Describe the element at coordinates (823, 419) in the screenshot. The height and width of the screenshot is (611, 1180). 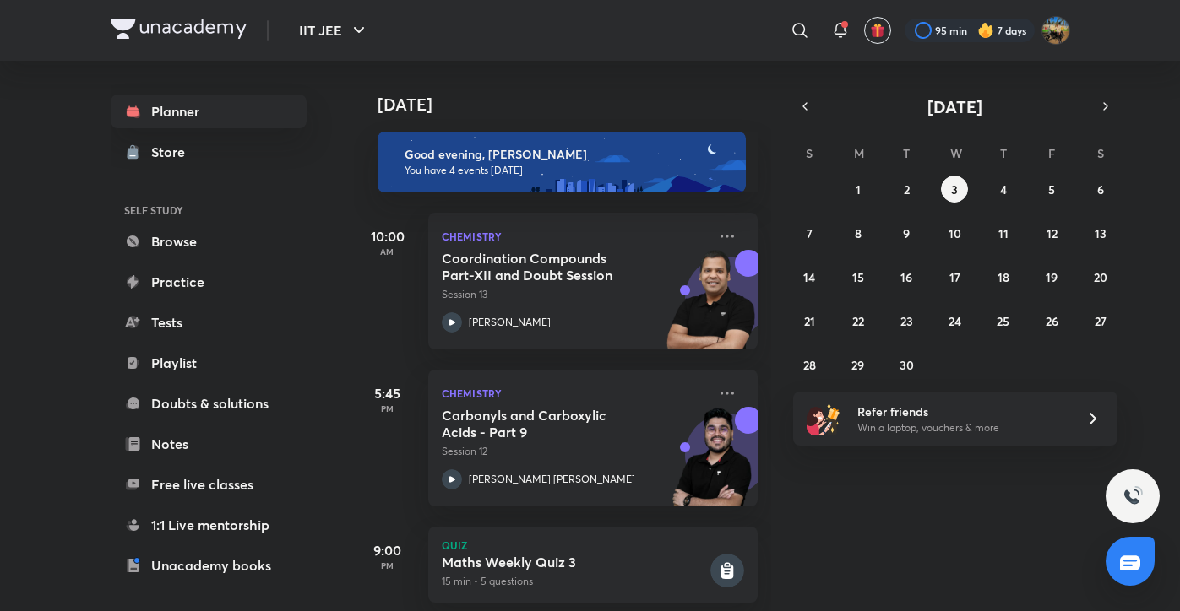
I see `img: referral` at that location.